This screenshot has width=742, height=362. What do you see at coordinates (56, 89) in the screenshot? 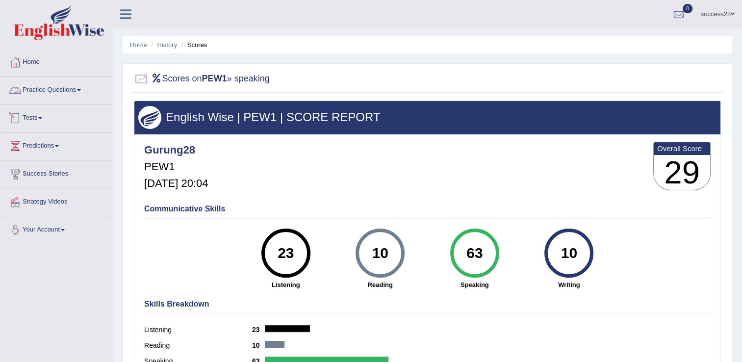
I see `a: Practice Questions` at bounding box center [56, 89].